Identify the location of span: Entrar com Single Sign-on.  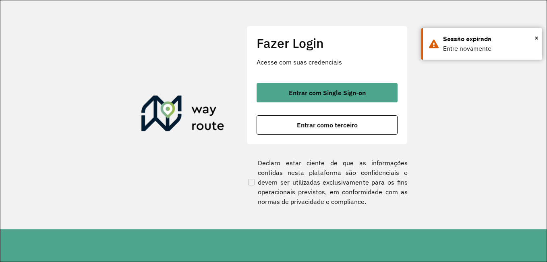
(327, 93).